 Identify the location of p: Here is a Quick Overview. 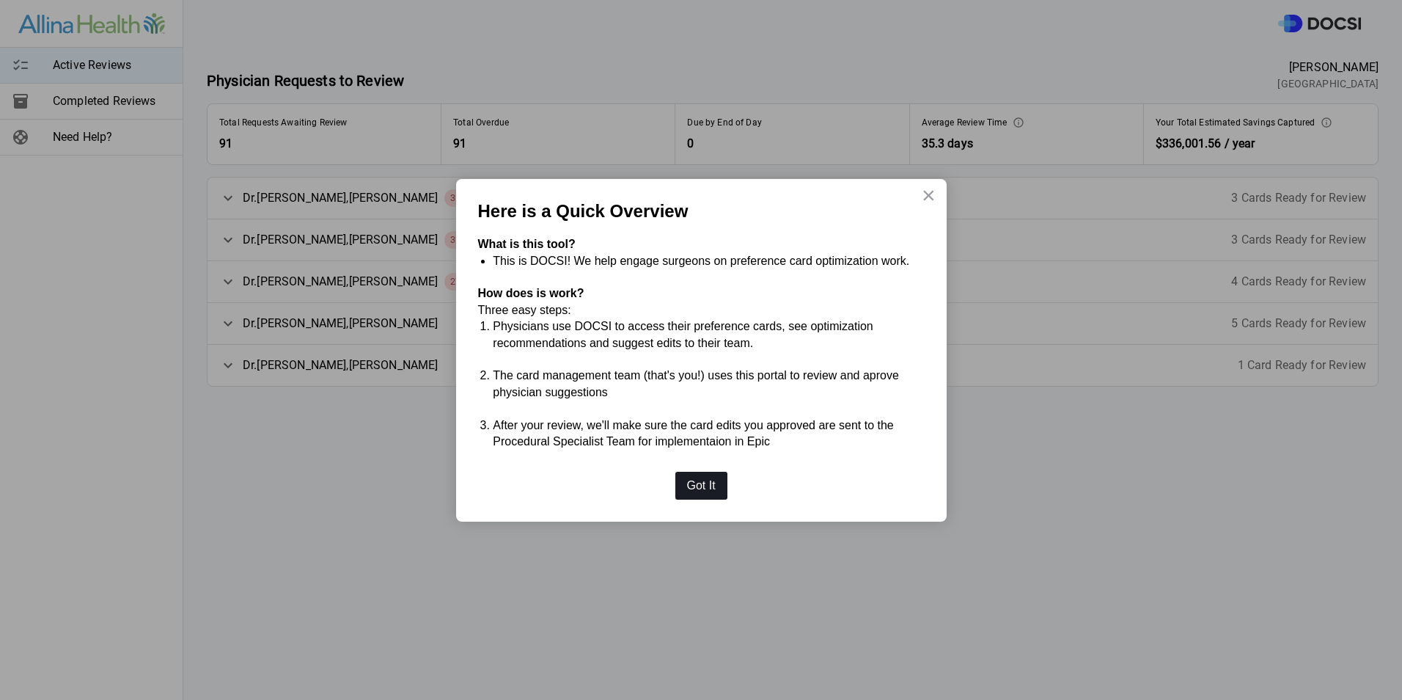
(701, 211).